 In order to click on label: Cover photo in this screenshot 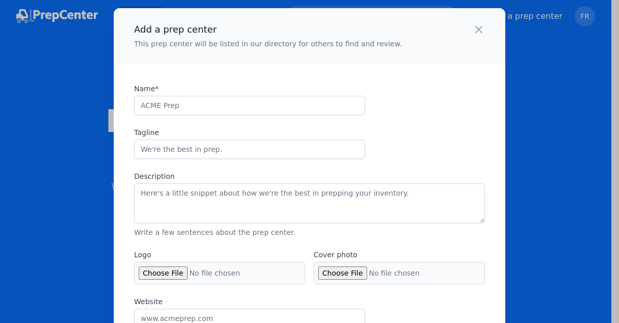, I will do `click(399, 255)`.